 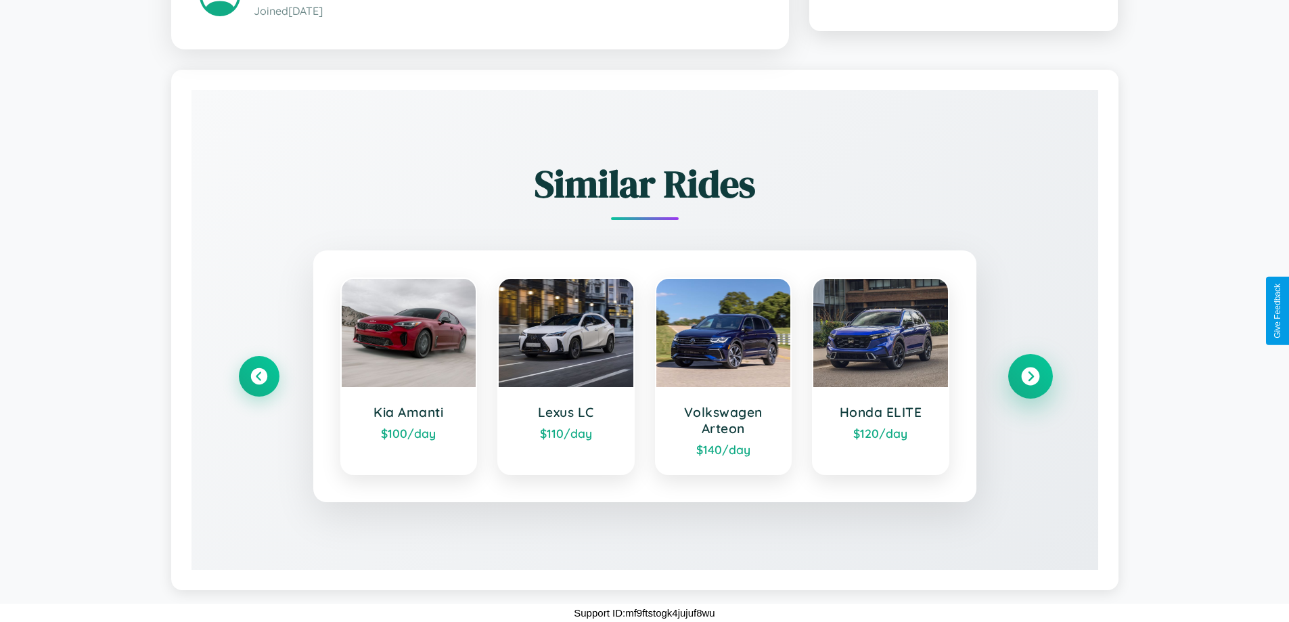 What do you see at coordinates (1278, 311) in the screenshot?
I see `div: Give Feedback` at bounding box center [1278, 311].